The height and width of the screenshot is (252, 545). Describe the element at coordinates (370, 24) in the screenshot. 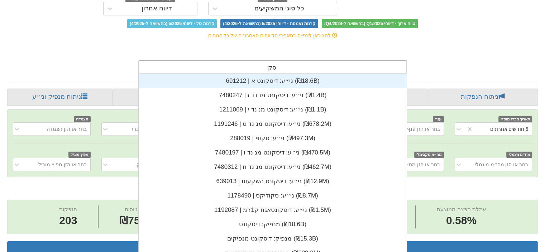

I see `span: טווח ארוך - דיווחי Q1/2025 (בהשוואה ל-Q4/2024)` at that location.